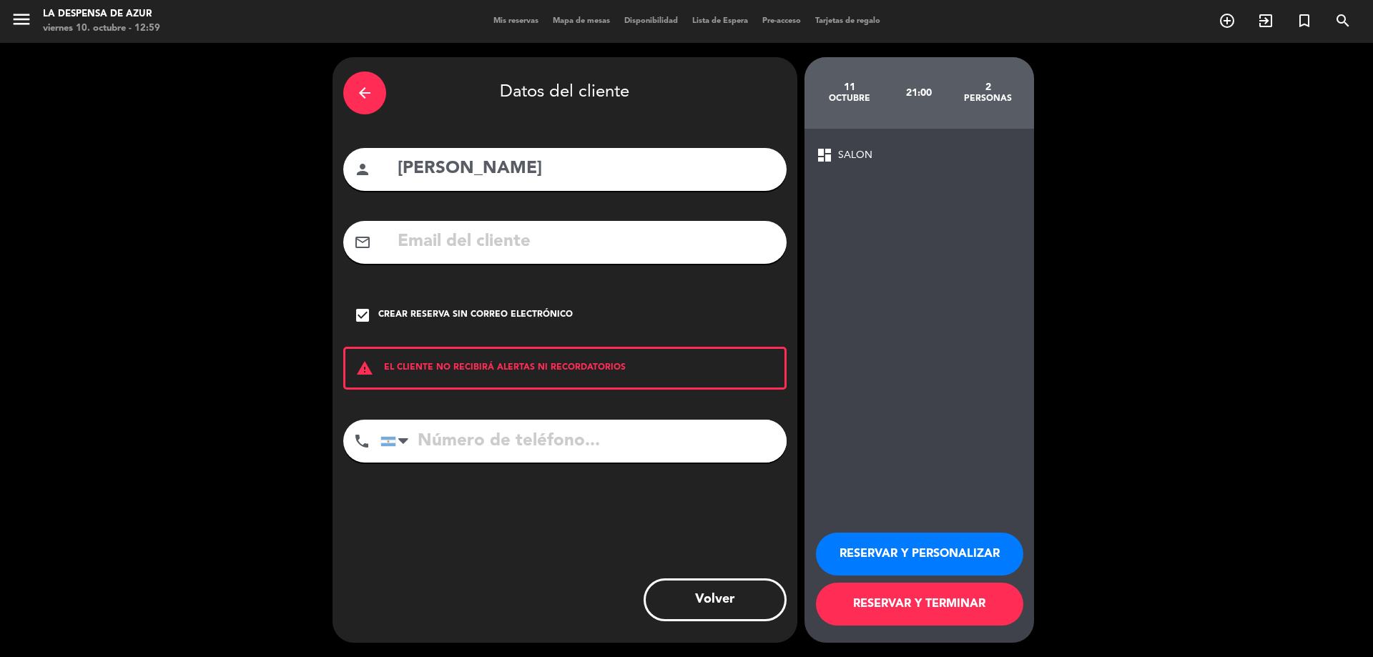 This screenshot has width=1373, height=657. Describe the element at coordinates (365, 93) in the screenshot. I see `i: arrow_back` at that location.